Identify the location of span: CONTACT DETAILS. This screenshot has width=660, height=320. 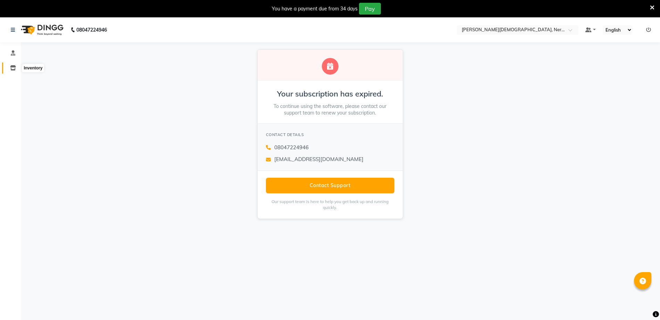
(285, 135).